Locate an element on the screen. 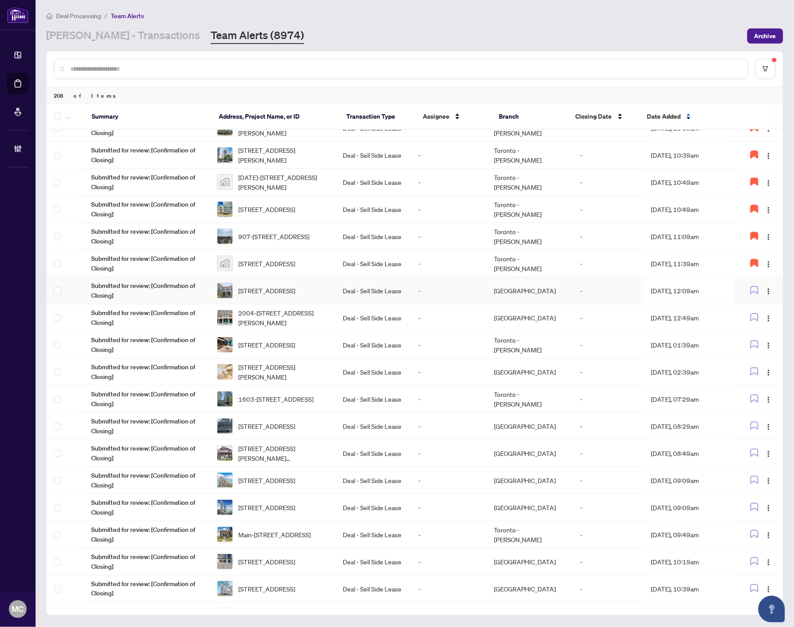  span: Assignee is located at coordinates (436, 116).